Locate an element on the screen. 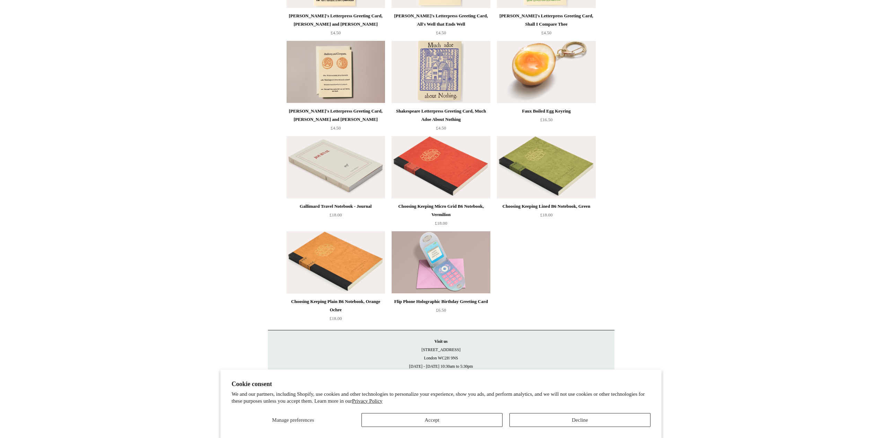  button: Accept is located at coordinates (432, 420).